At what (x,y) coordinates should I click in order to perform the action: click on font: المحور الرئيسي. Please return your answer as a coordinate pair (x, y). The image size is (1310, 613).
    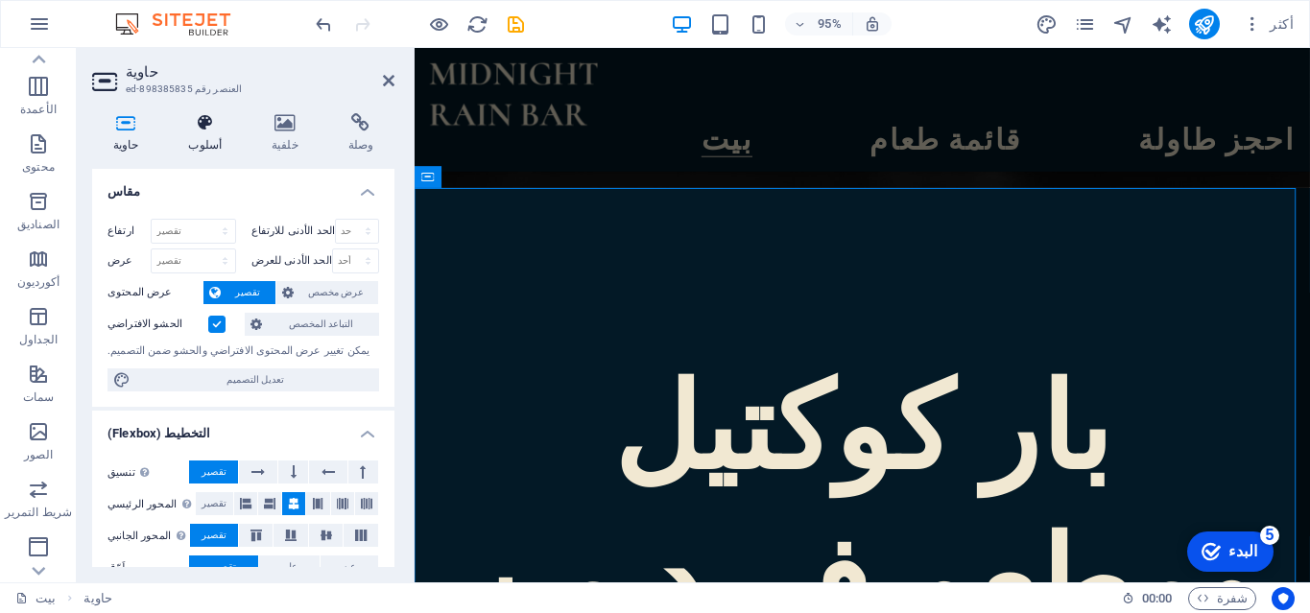
    Looking at the image, I should click on (142, 504).